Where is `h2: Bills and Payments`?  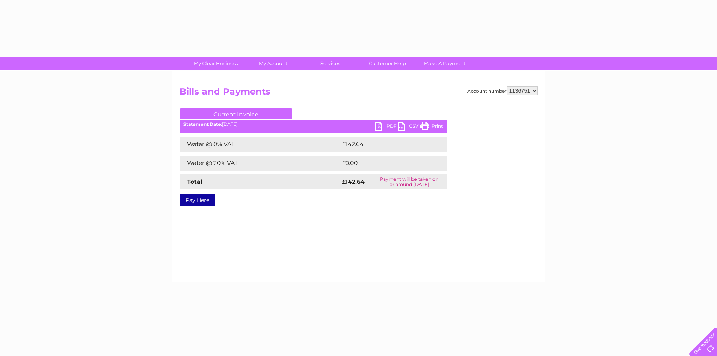
h2: Bills and Payments is located at coordinates (359, 93).